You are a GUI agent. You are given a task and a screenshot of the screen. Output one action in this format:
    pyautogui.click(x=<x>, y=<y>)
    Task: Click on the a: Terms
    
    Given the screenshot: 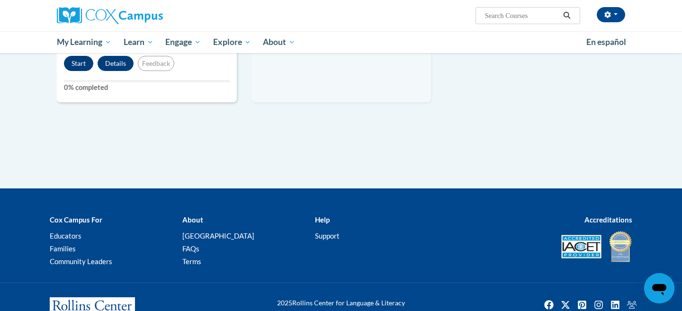 What is the action you would take?
    pyautogui.click(x=192, y=262)
    